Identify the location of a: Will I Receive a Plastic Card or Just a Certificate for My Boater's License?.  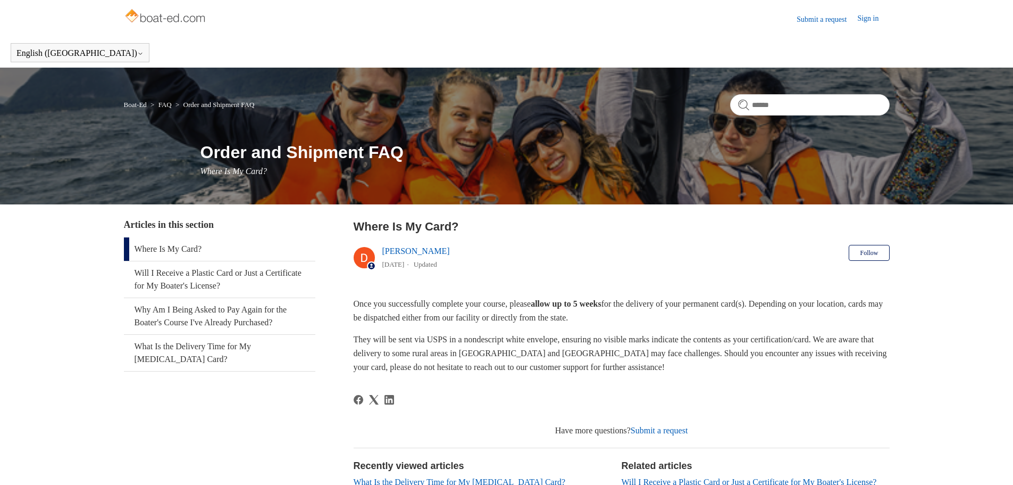
(220, 279).